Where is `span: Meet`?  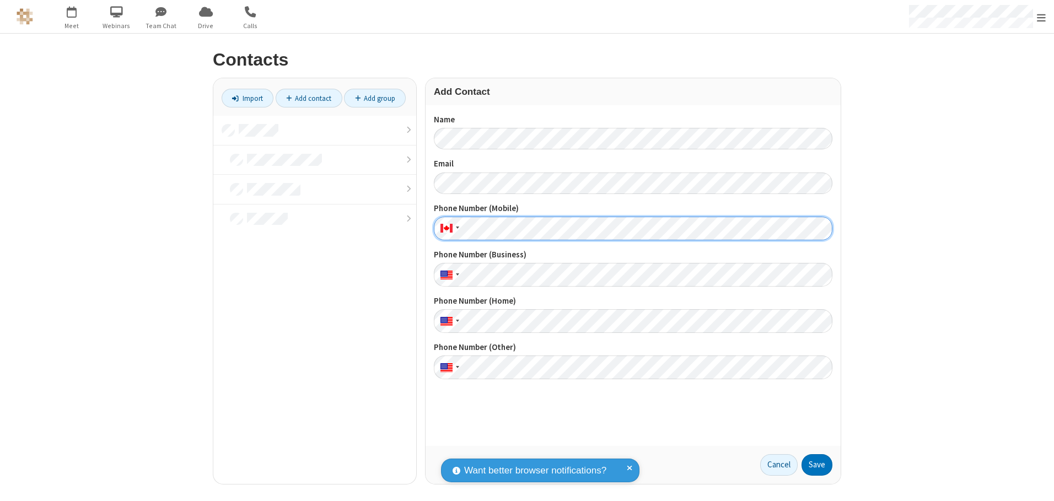
span: Meet is located at coordinates (72, 26).